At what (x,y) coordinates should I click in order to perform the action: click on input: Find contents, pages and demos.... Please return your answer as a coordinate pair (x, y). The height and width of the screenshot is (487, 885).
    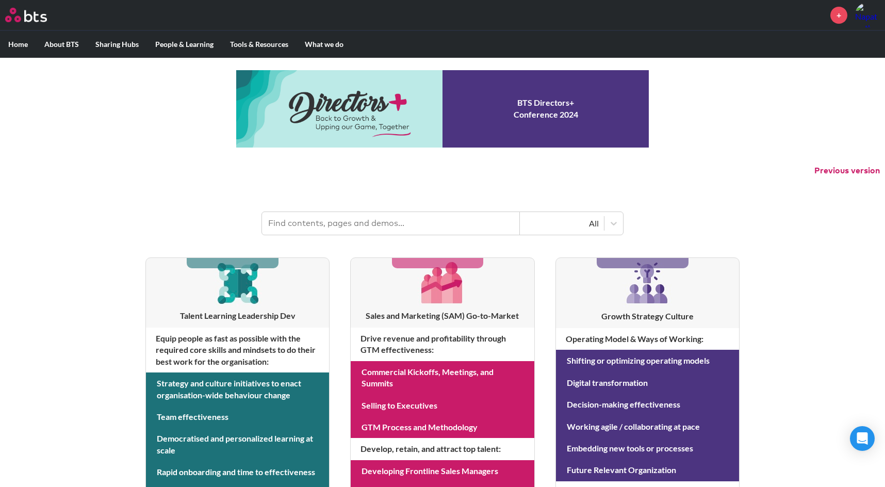
    Looking at the image, I should click on (391, 223).